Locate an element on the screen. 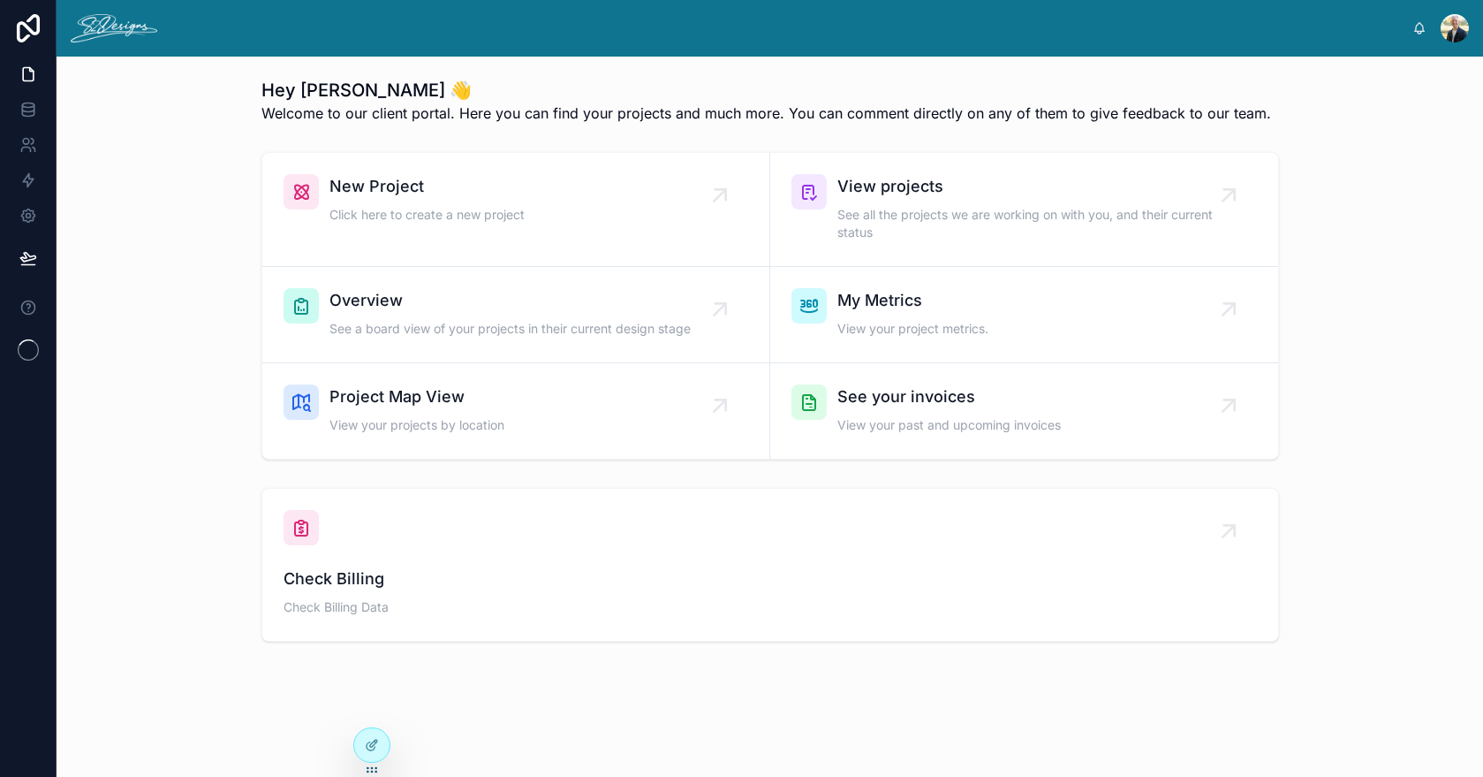 This screenshot has width=1483, height=777. span: Click here to create a new project is located at coordinates (427, 215).